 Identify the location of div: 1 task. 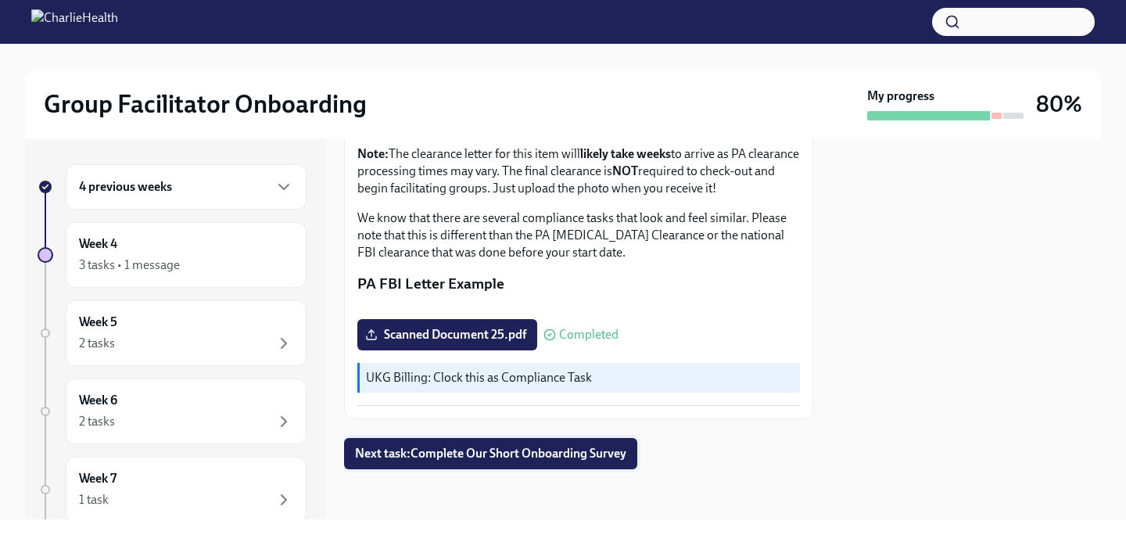
(94, 500).